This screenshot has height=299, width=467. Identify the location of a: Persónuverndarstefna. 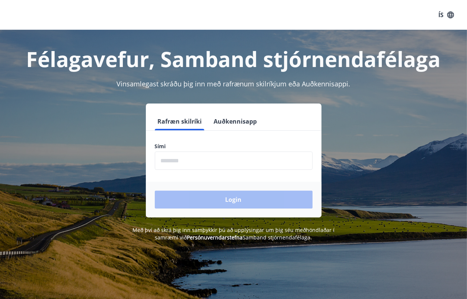
(215, 237).